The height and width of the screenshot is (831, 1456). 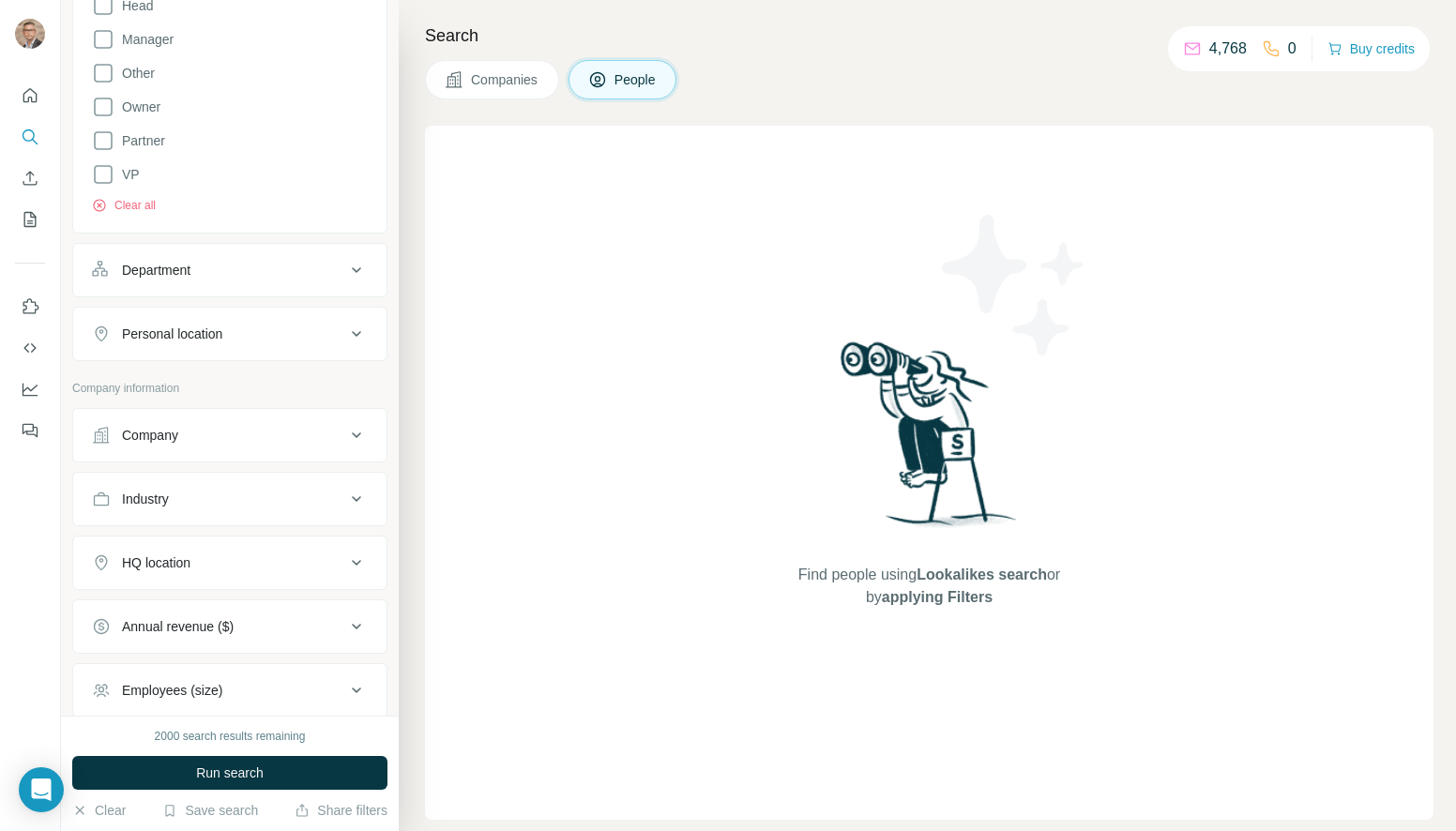 What do you see at coordinates (341, 811) in the screenshot?
I see `button: Share filters` at bounding box center [341, 811].